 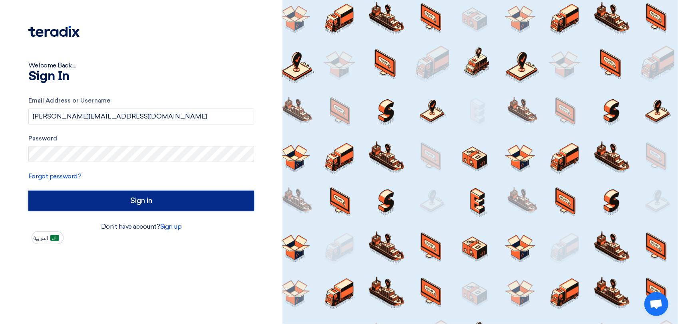 What do you see at coordinates (141, 77) in the screenshot?
I see `h1: Sign In` at bounding box center [141, 77].